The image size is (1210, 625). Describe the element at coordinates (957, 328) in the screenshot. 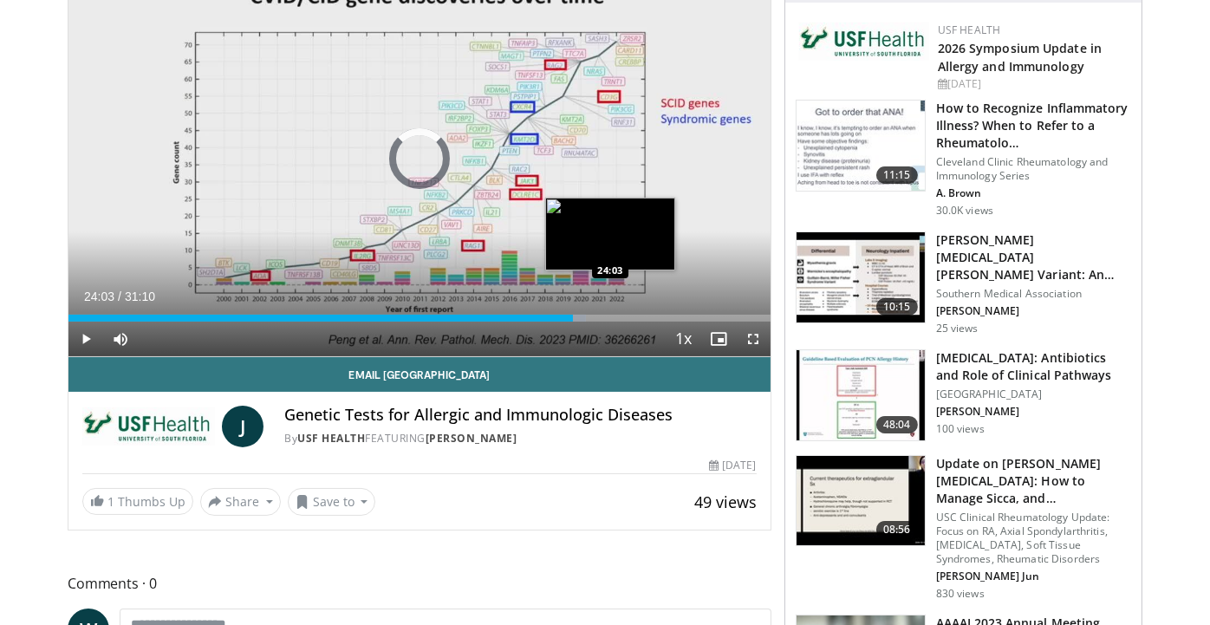

I see `p: 25 views` at that location.